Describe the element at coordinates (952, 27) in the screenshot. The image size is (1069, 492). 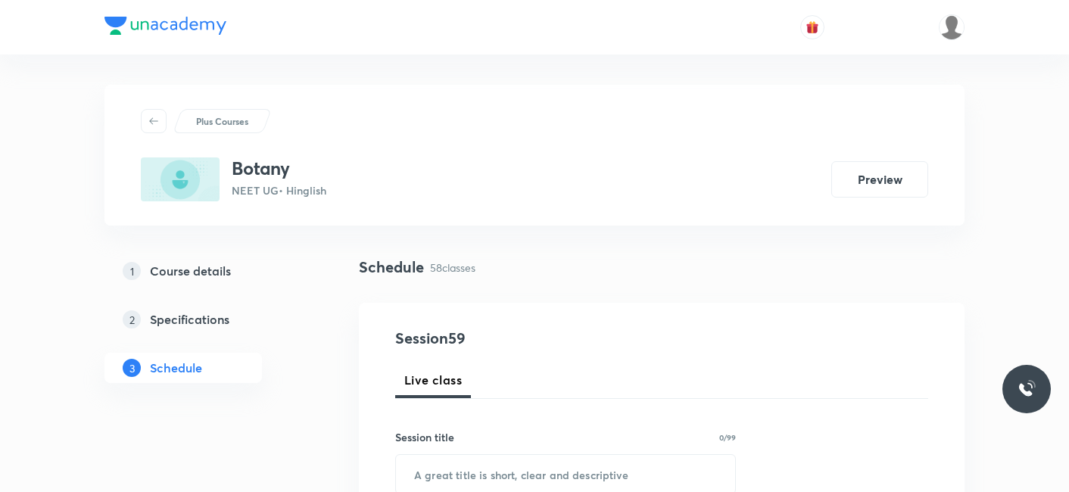
I see `img: Mukesh Gupta` at that location.